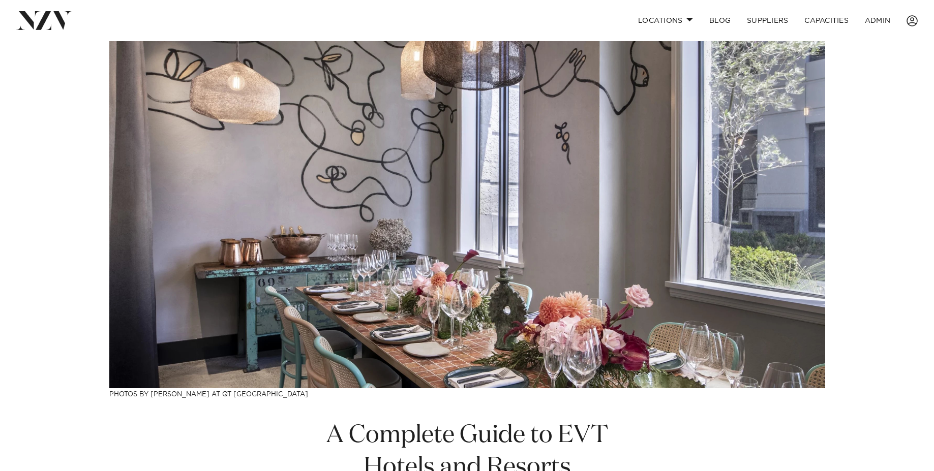 This screenshot has width=934, height=471. I want to click on a: SUPPLIERS, so click(767, 20).